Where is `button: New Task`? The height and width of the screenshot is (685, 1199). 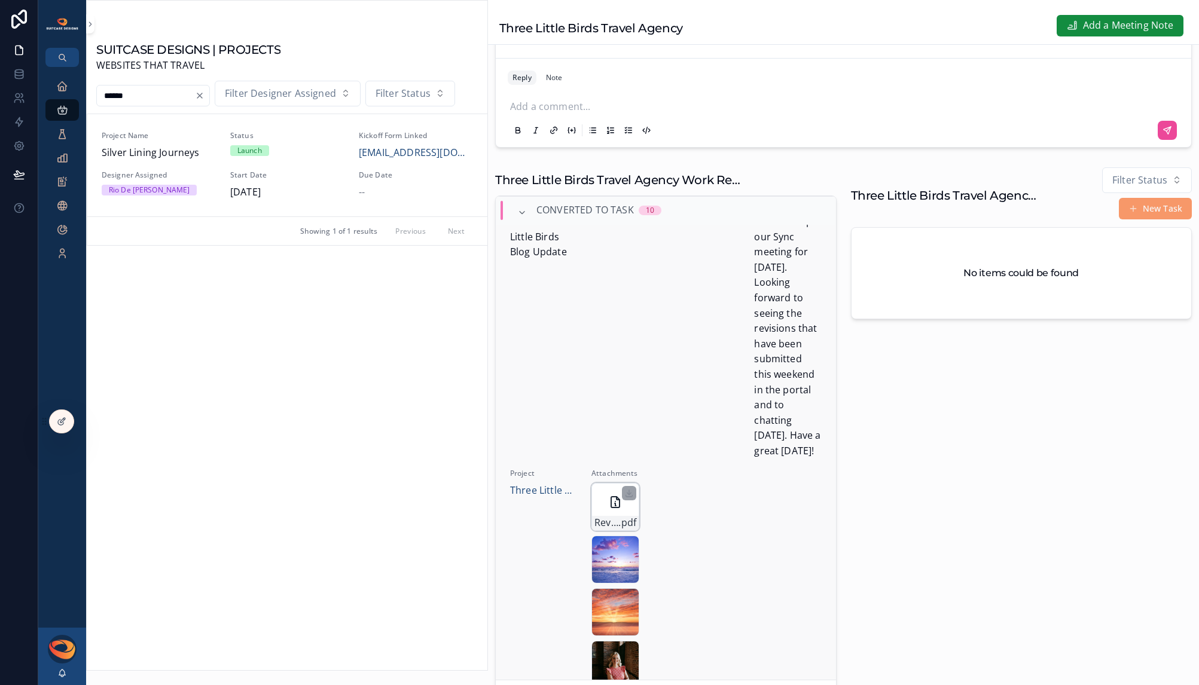
button: New Task is located at coordinates (1155, 209).